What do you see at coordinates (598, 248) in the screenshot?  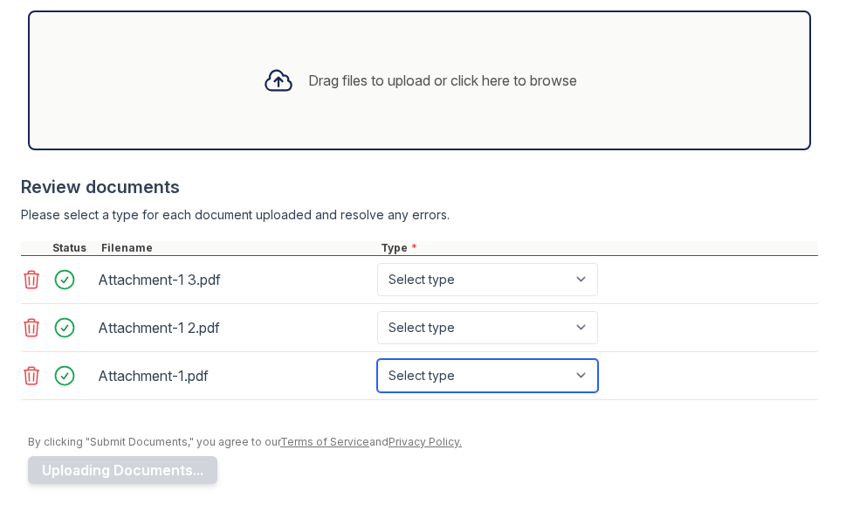 I see `div: Type` at bounding box center [598, 248].